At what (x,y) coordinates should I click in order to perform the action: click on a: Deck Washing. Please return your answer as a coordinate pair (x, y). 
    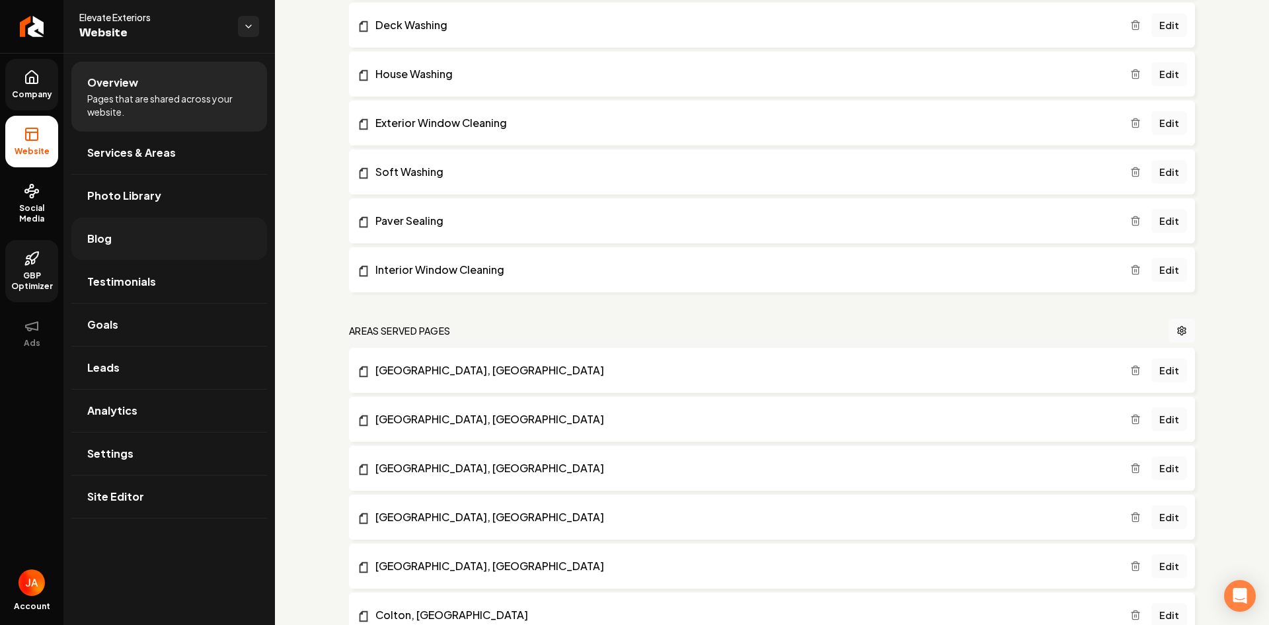
    Looking at the image, I should click on (744, 25).